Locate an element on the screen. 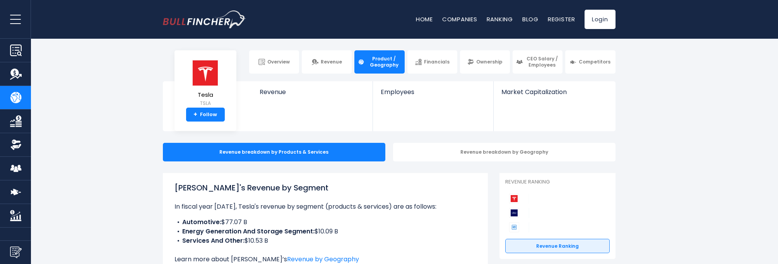 The height and width of the screenshot is (264, 778). div: Revenue breakdown by Geography is located at coordinates (504, 152).